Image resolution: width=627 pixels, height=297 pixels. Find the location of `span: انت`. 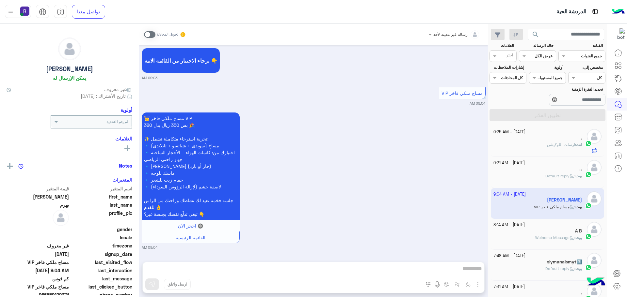

span: انت is located at coordinates (579, 145).